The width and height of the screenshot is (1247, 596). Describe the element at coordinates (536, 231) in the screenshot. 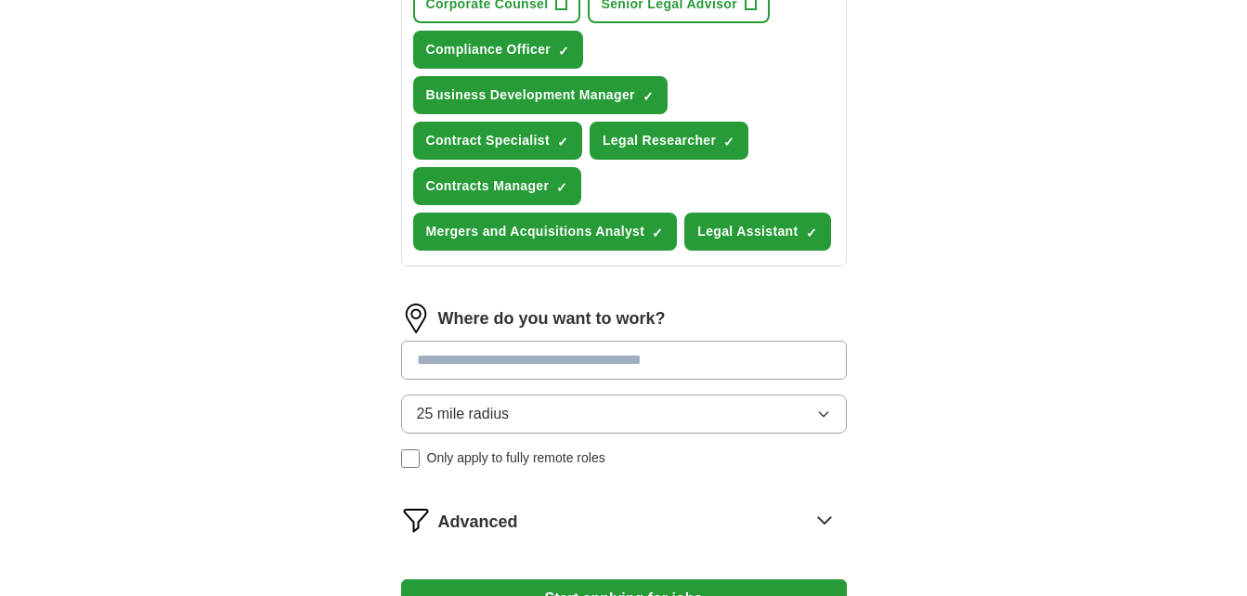

I see `span: Mergers and Acquisitions Analyst` at that location.